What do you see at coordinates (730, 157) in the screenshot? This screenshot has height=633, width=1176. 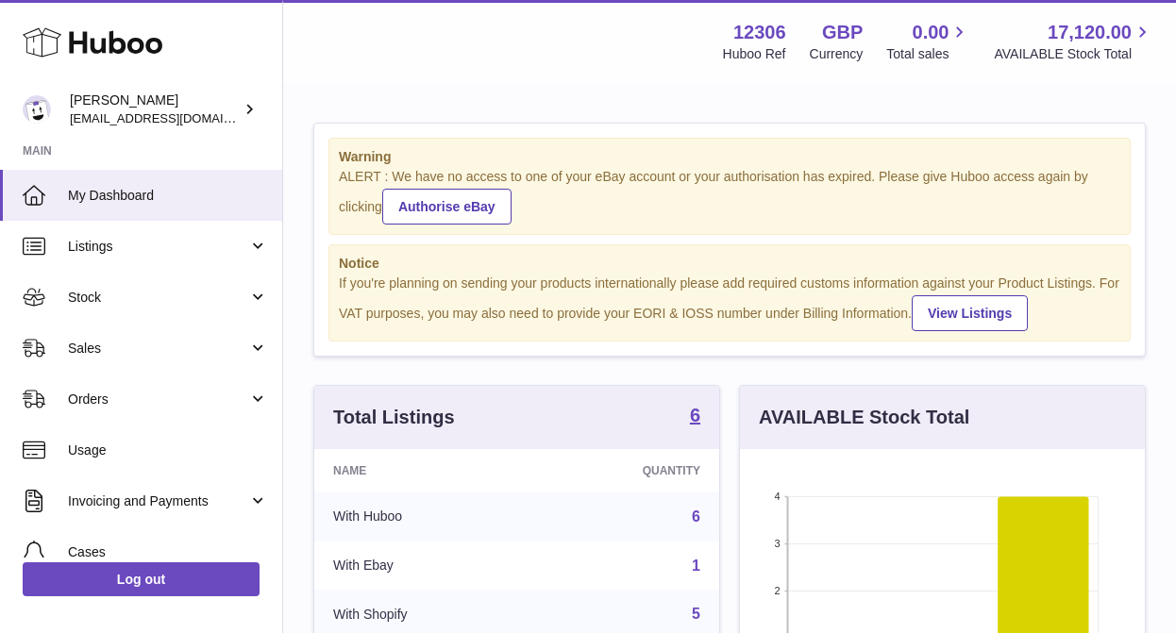 I see `strong: Warning` at bounding box center [730, 157].